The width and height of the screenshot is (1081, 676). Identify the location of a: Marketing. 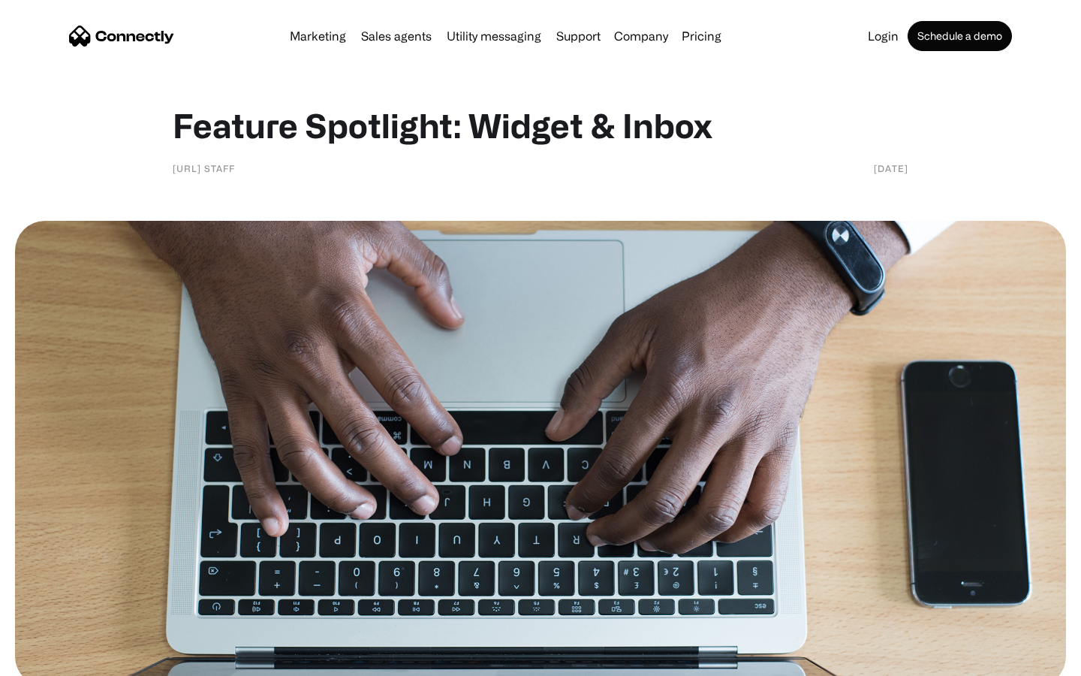
(318, 36).